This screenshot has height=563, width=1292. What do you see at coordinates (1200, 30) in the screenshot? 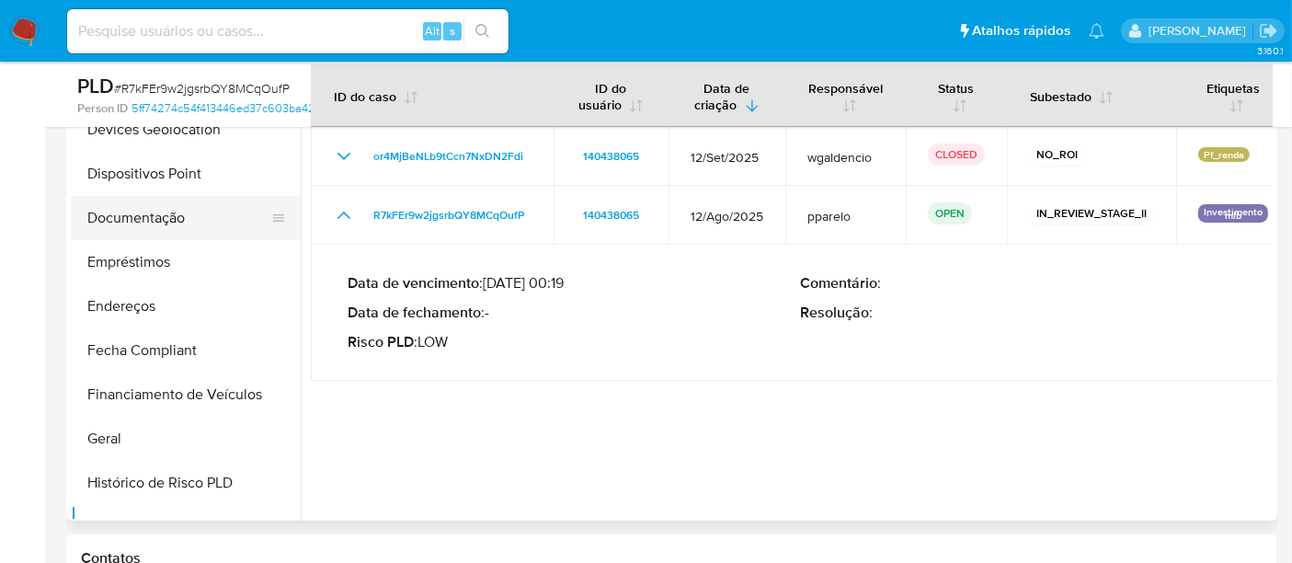
I see `p: alexandra.macedo@mercadolivre.com` at bounding box center [1200, 30].